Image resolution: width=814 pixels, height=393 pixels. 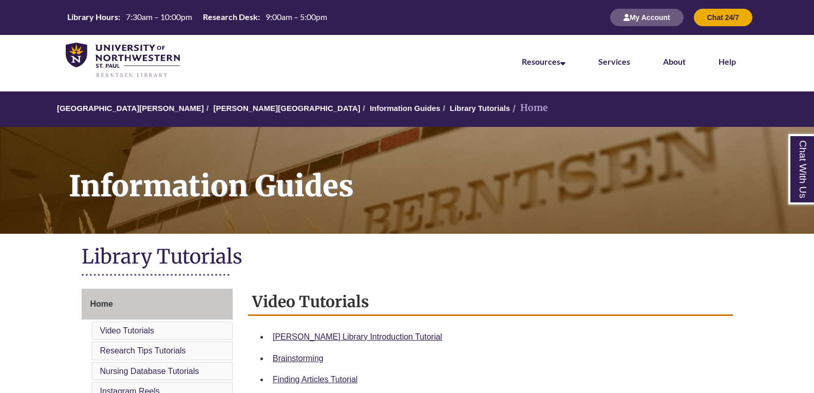 I want to click on a: Chat 24/7, so click(x=723, y=17).